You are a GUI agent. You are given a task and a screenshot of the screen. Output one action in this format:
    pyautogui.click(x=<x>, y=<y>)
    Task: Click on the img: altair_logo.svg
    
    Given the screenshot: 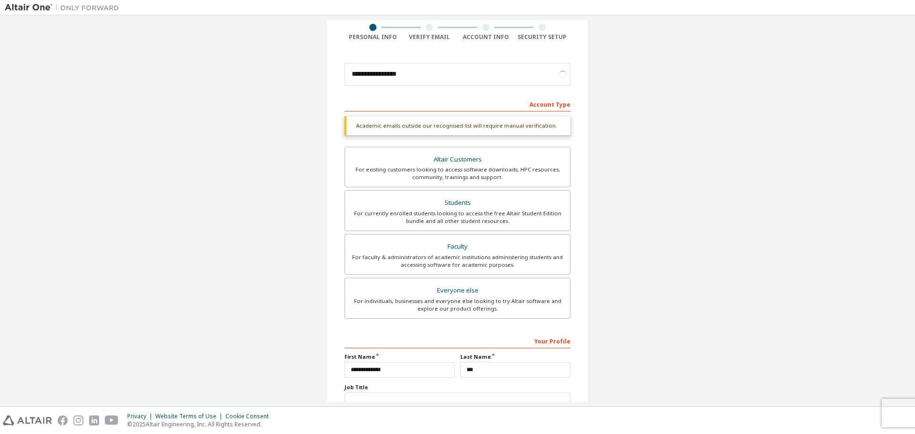 What is the action you would take?
    pyautogui.click(x=27, y=421)
    